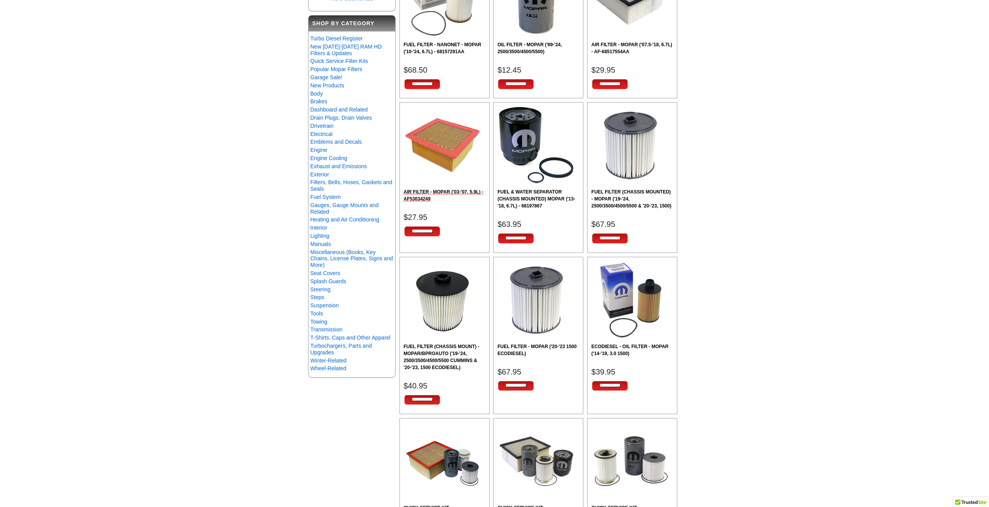 The image size is (989, 507). What do you see at coordinates (327, 77) in the screenshot?
I see `a: Garage Sale!` at bounding box center [327, 77].